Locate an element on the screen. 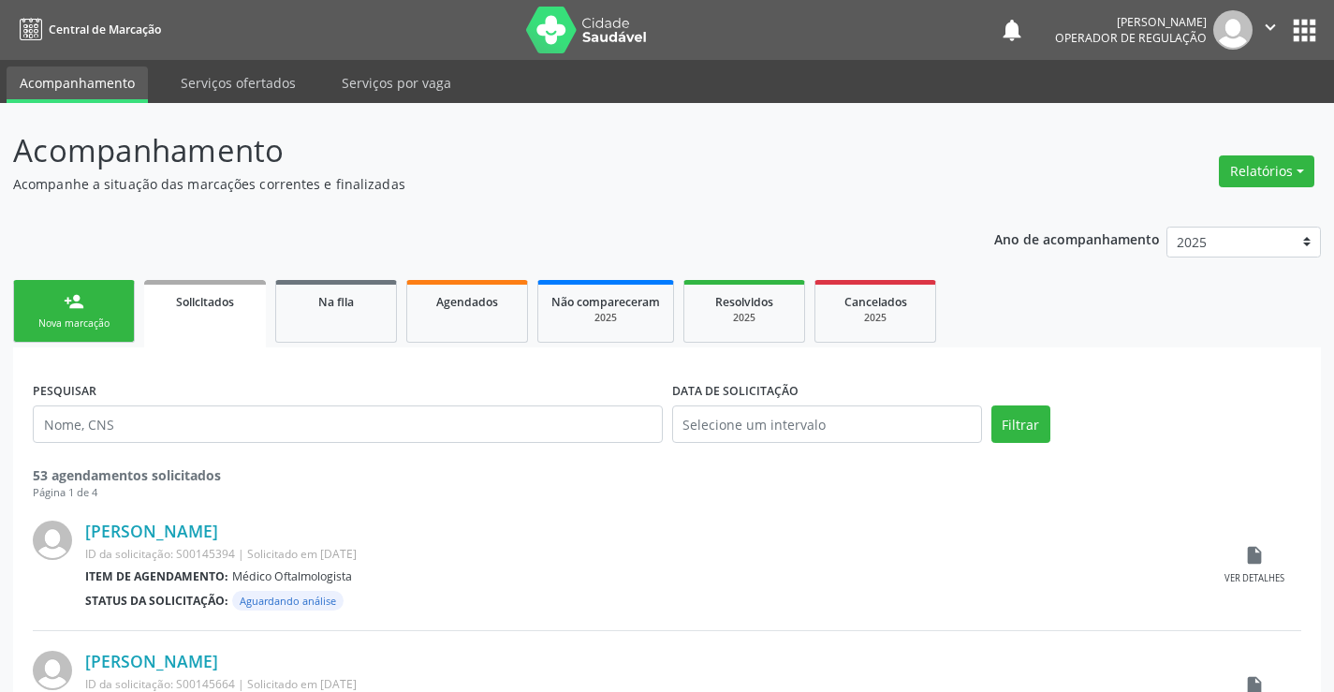  span: Central de Marcação is located at coordinates (105, 29).